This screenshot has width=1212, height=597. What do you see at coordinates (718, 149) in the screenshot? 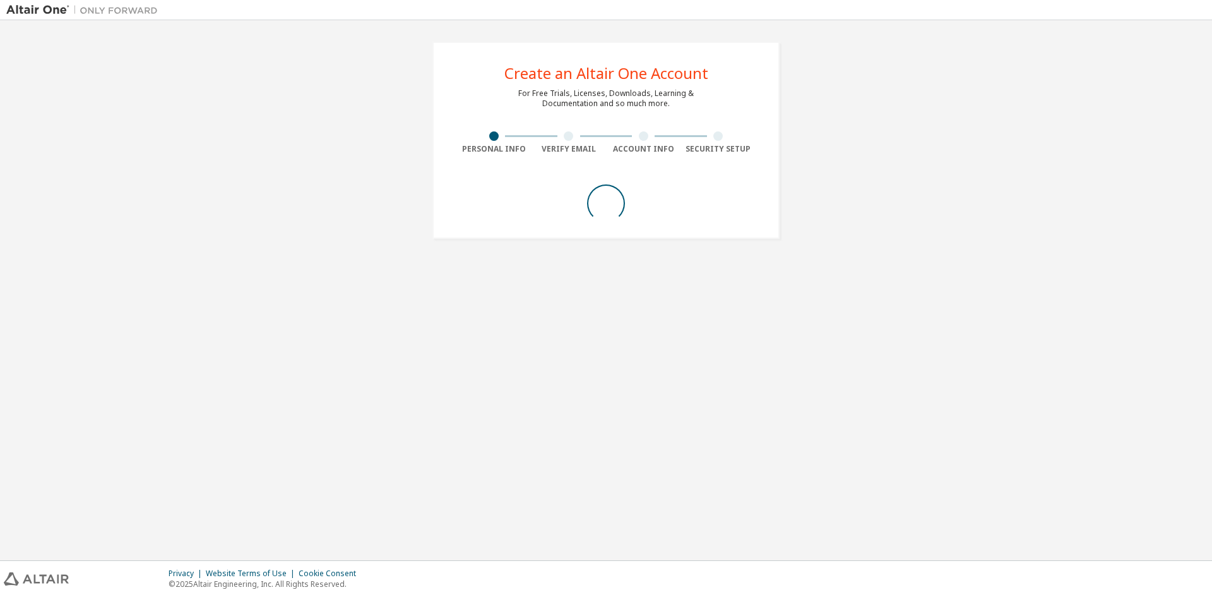
I see `div: Security Setup` at bounding box center [718, 149].